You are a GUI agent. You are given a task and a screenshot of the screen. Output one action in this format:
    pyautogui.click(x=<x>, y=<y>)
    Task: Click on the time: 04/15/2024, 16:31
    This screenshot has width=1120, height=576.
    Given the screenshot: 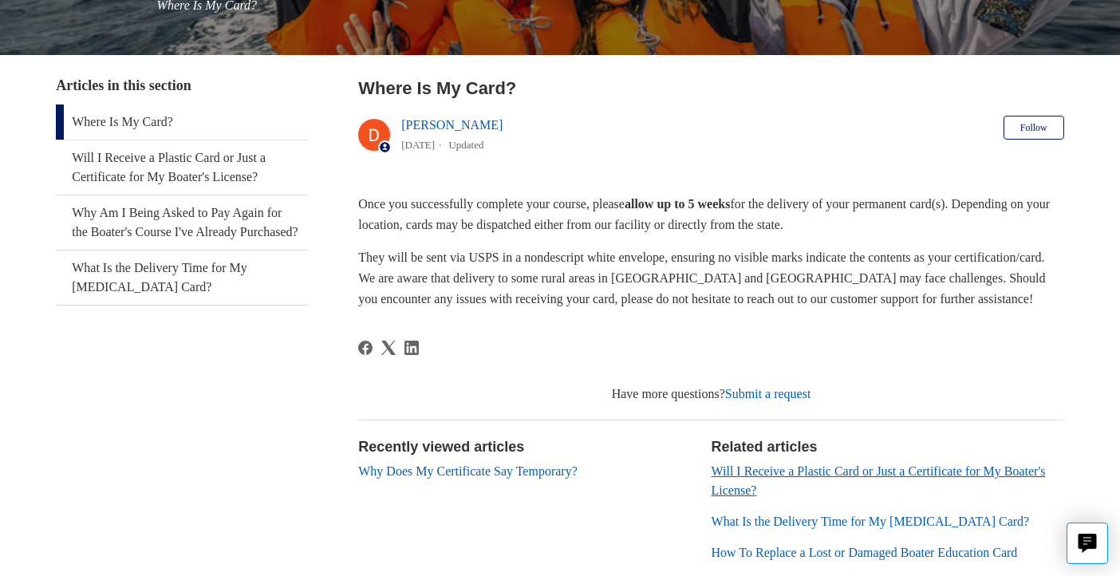 What is the action you would take?
    pyautogui.click(x=418, y=144)
    